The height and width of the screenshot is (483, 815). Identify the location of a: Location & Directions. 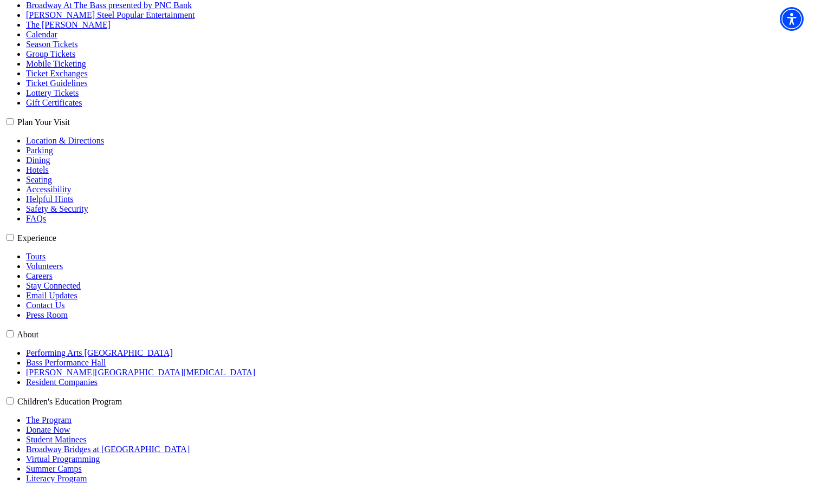
(65, 140).